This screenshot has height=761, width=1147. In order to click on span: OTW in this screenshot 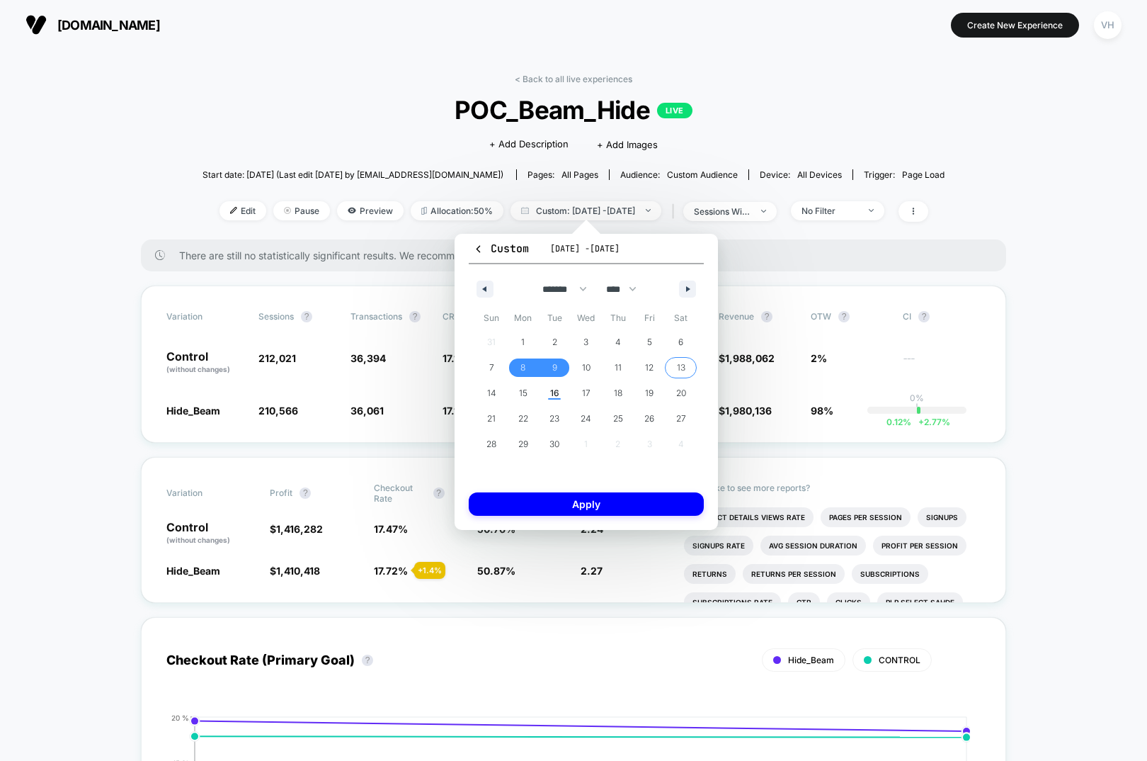, I will do `click(850, 317)`.